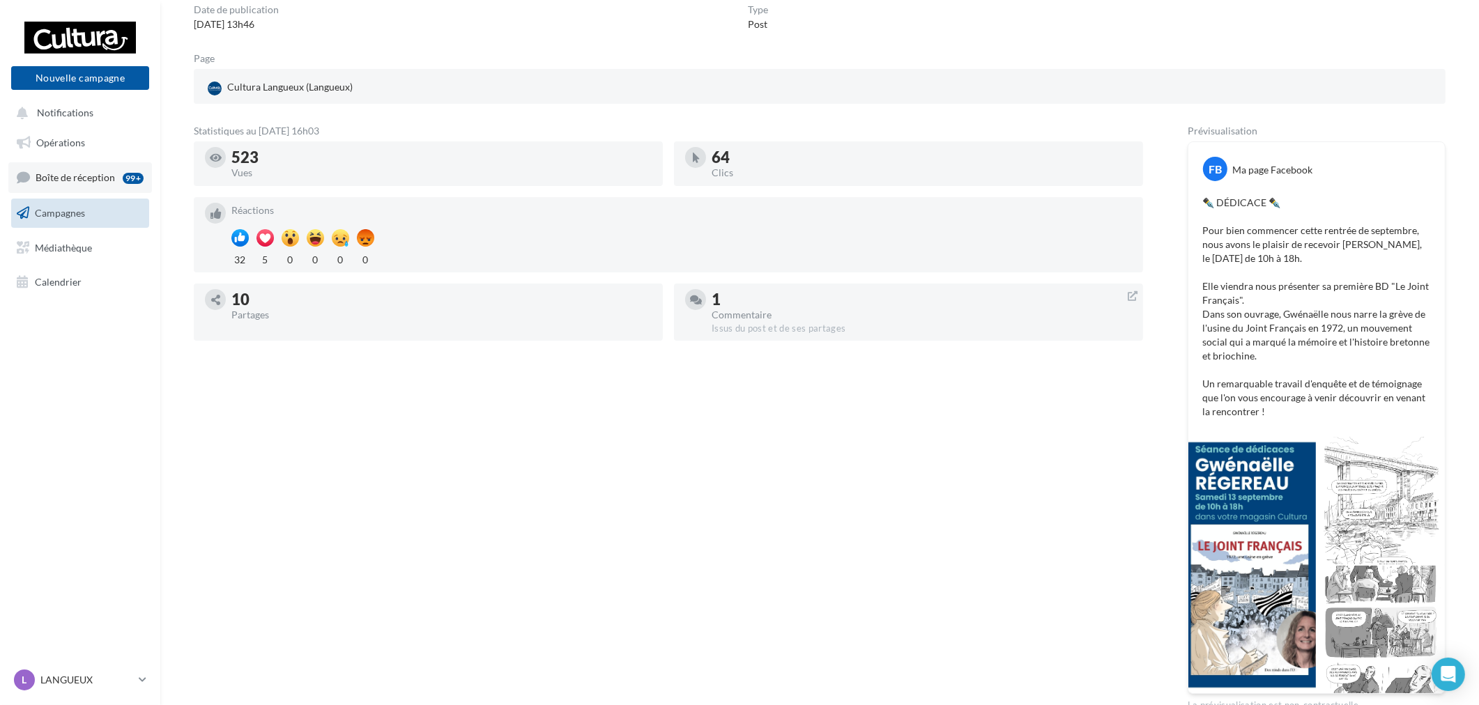 The width and height of the screenshot is (1479, 705). Describe the element at coordinates (60, 213) in the screenshot. I see `span: Campagnes` at that location.